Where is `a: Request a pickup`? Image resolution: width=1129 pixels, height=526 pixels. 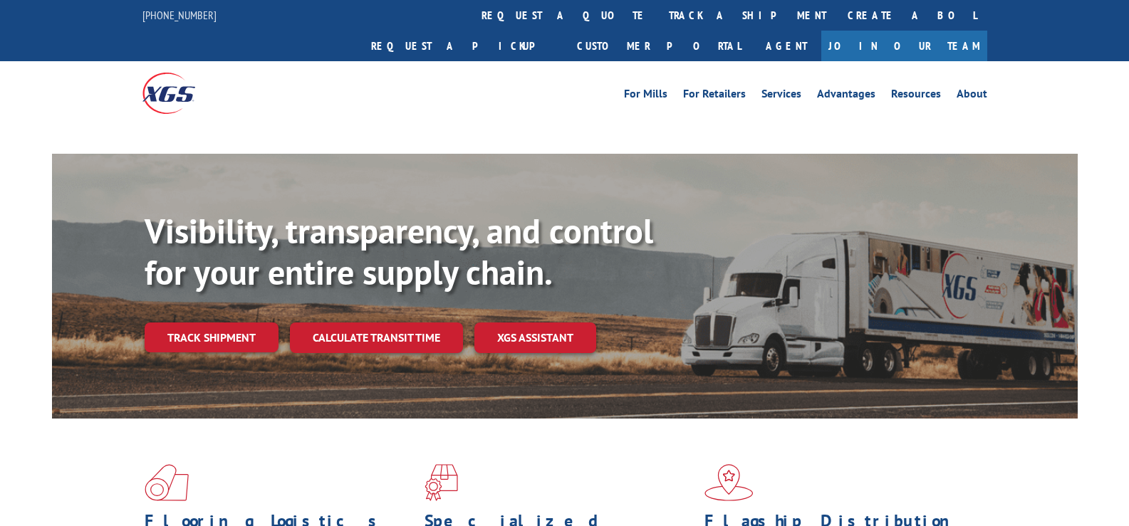
a: Request a pickup is located at coordinates (463, 46).